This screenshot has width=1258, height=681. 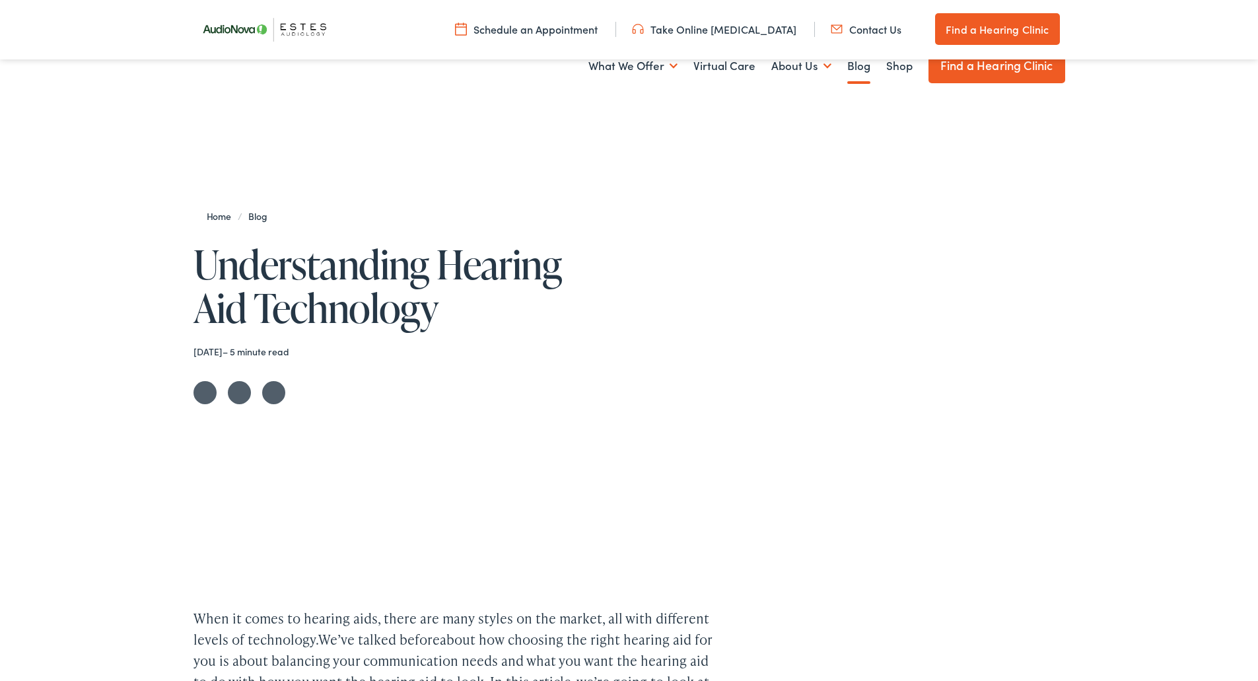 I want to click on a: What We Offer, so click(x=633, y=66).